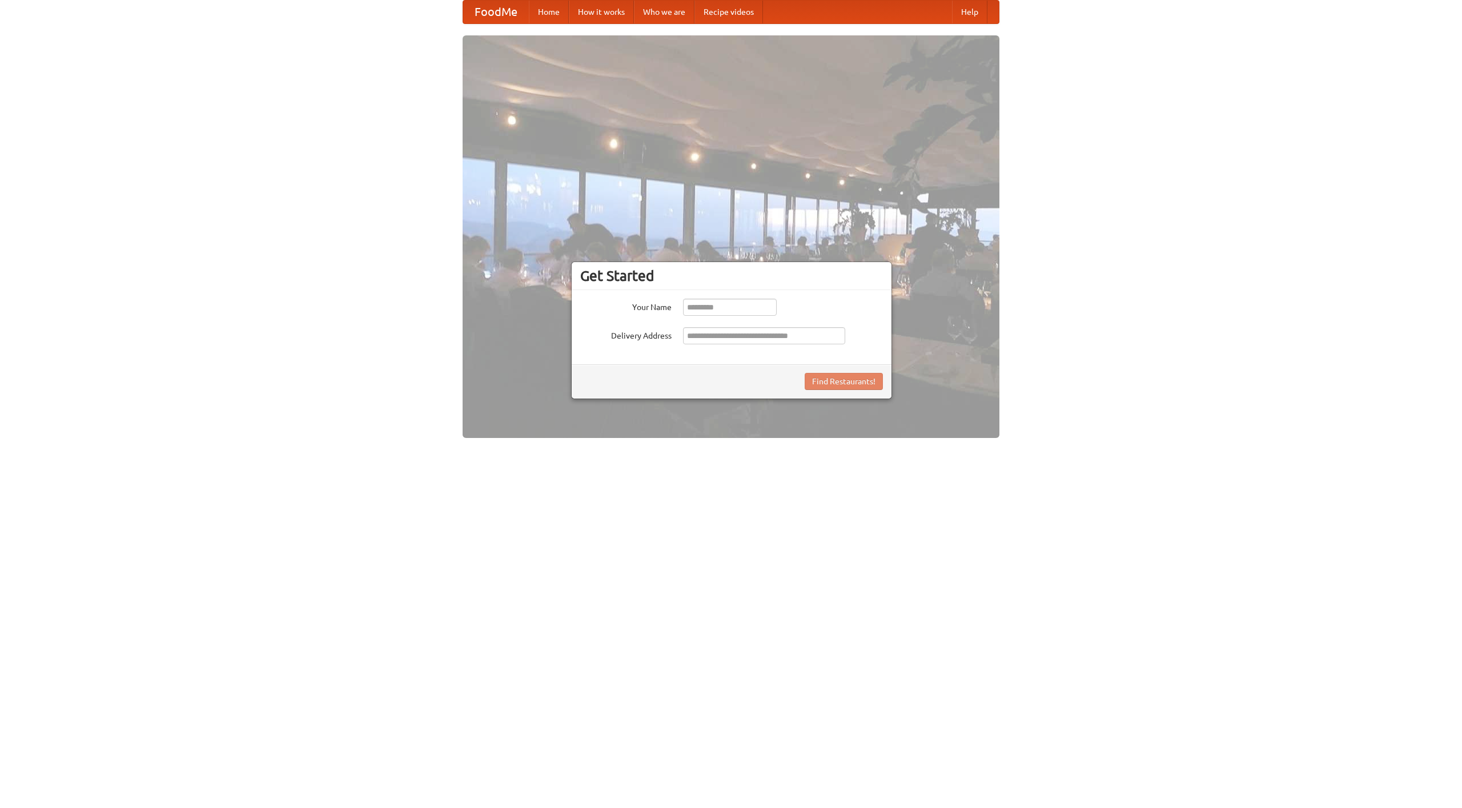 The width and height of the screenshot is (1462, 808). Describe the element at coordinates (601, 12) in the screenshot. I see `a: How it works` at that location.